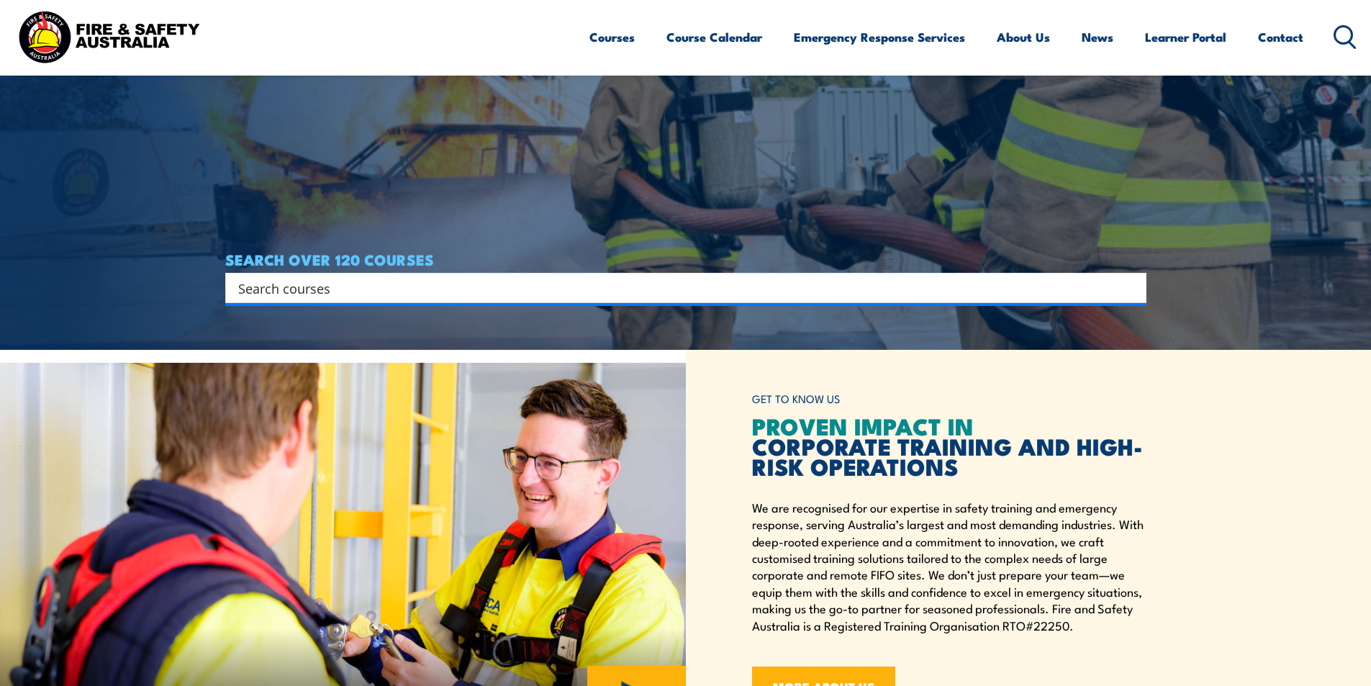 This screenshot has width=1371, height=686. I want to click on button: Search magnifier button, so click(1131, 288).